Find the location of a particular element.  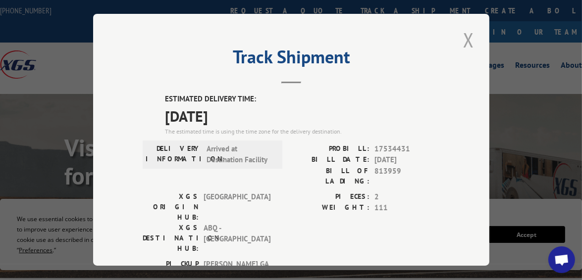

label: WEIGHT: is located at coordinates (330, 208).